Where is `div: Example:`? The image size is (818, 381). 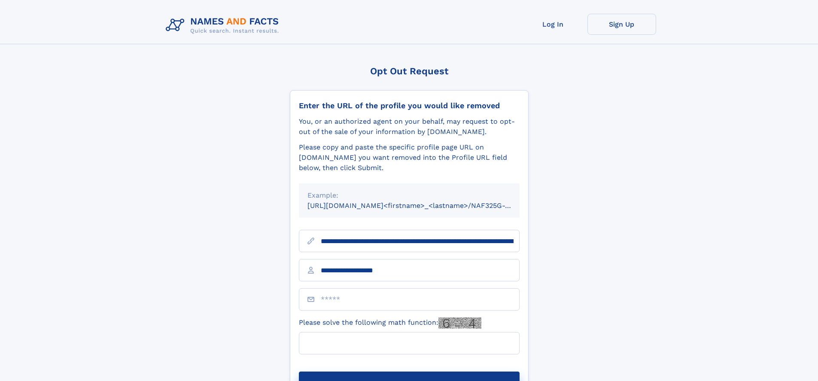 div: Example: is located at coordinates (409, 195).